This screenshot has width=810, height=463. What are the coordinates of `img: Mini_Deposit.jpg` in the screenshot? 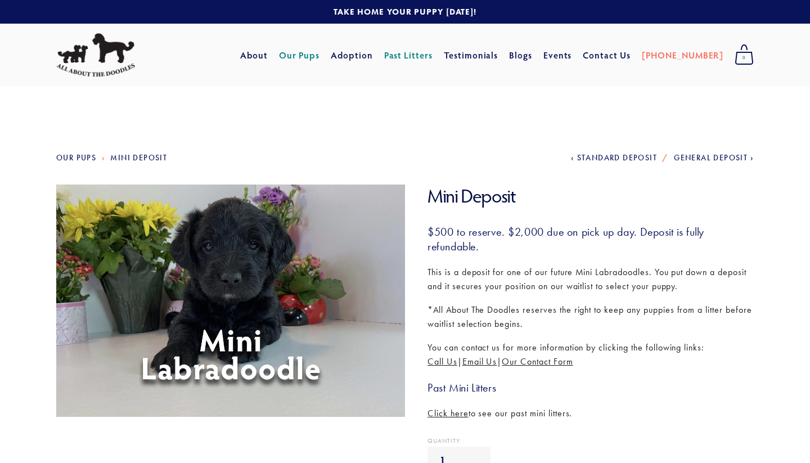 It's located at (231, 300).